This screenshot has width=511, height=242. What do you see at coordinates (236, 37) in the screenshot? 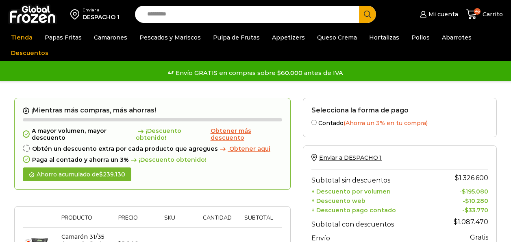
I see `a: Pulpa de Frutas` at bounding box center [236, 37].